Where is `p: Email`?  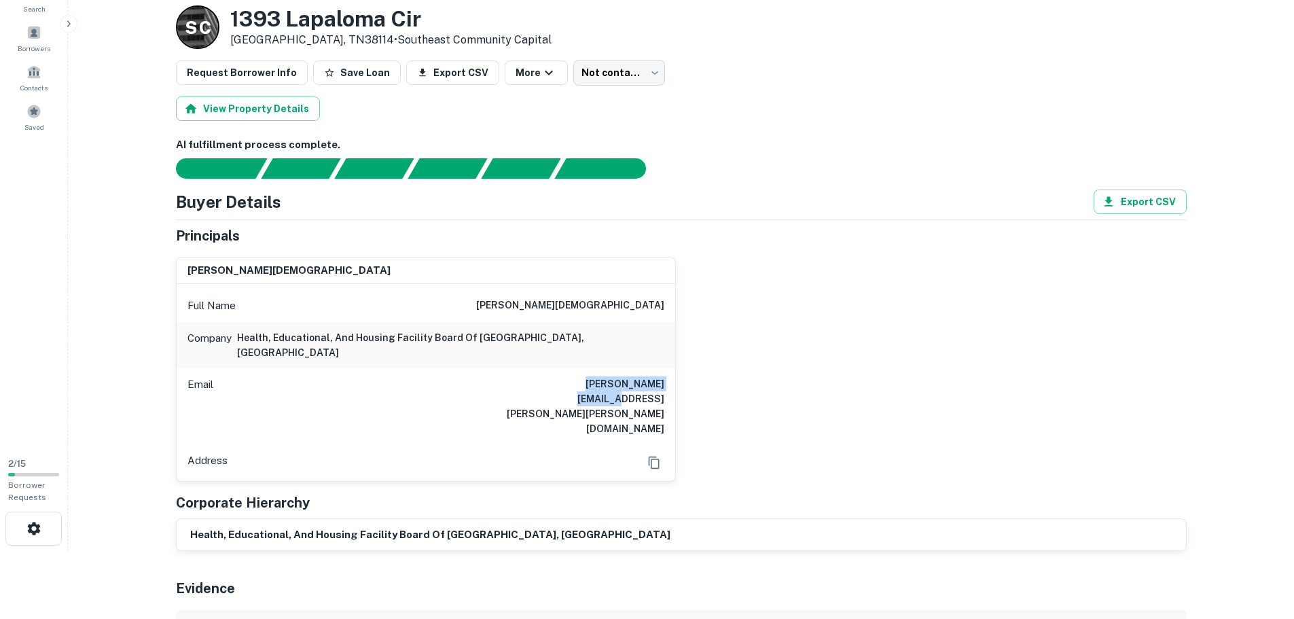
p: Email is located at coordinates (200, 406).